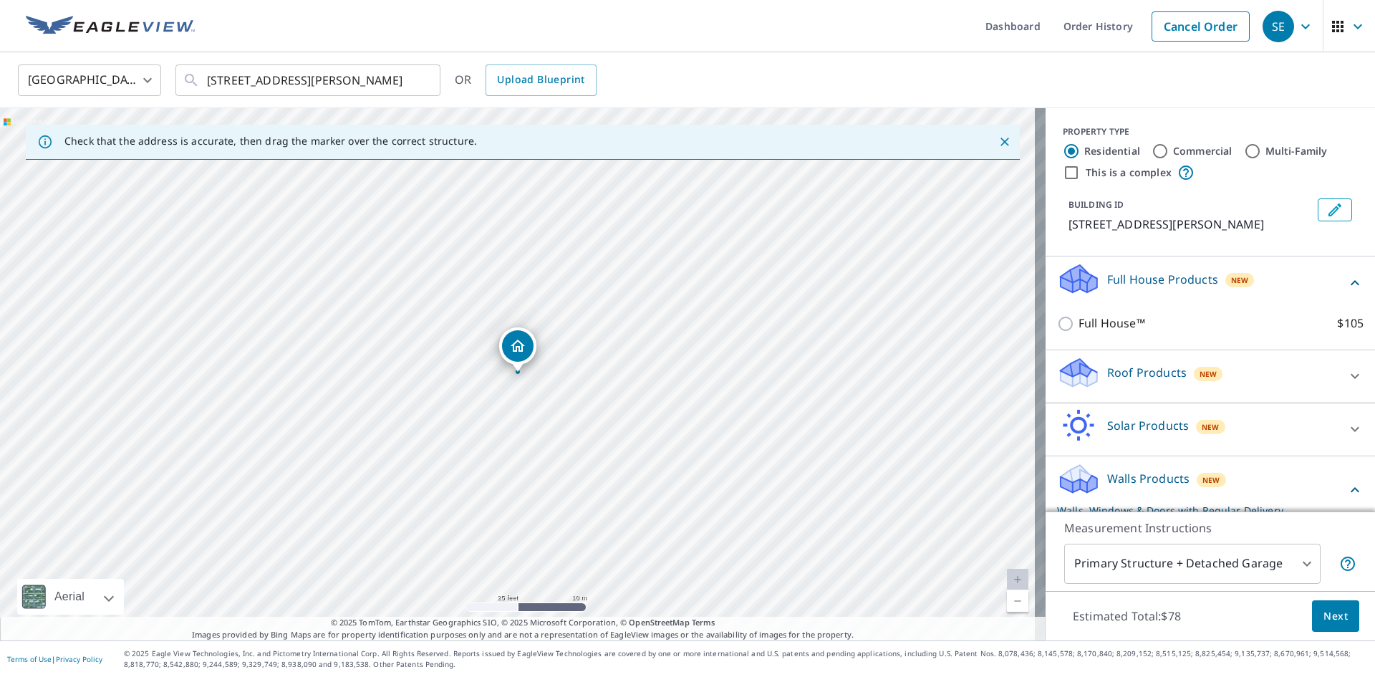 Image resolution: width=1375 pixels, height=677 pixels. What do you see at coordinates (1202, 510) in the screenshot?
I see `p: Walls, Windows & Doors with Regular Delivery` at bounding box center [1202, 510].